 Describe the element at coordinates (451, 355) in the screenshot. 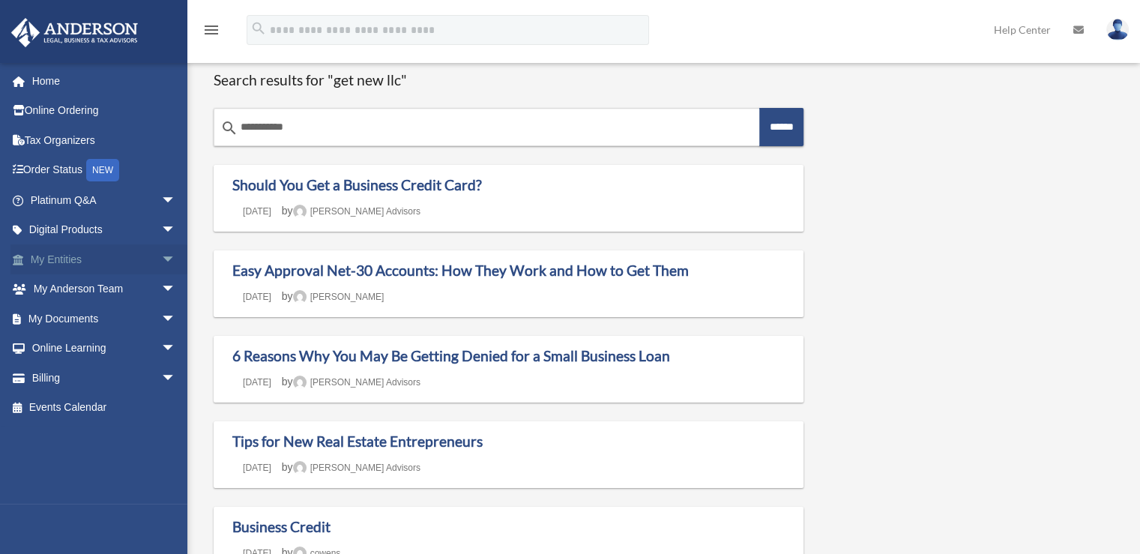

I see `a: 6 Reasons Why You May Be Getting Denied for a Small Business Loan` at that location.